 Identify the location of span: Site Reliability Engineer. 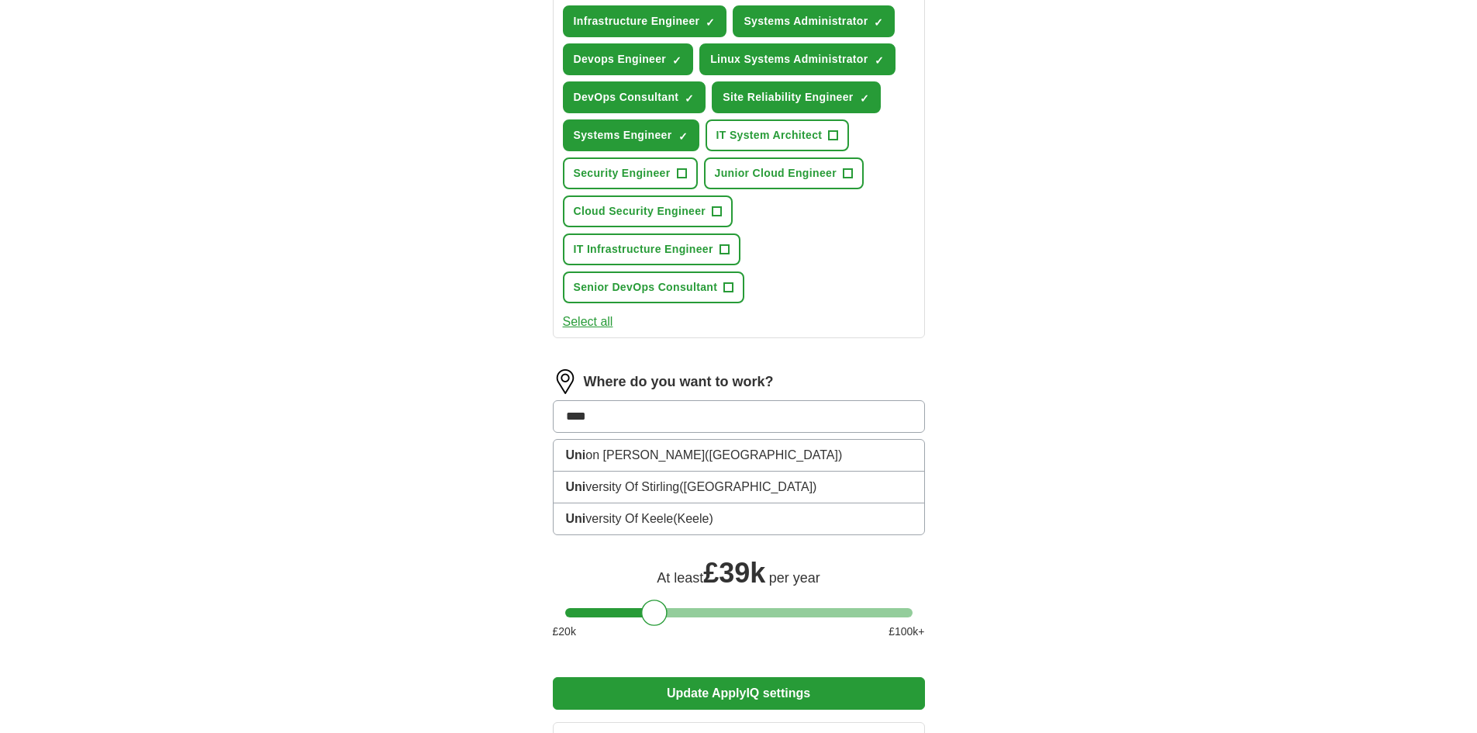
(788, 97).